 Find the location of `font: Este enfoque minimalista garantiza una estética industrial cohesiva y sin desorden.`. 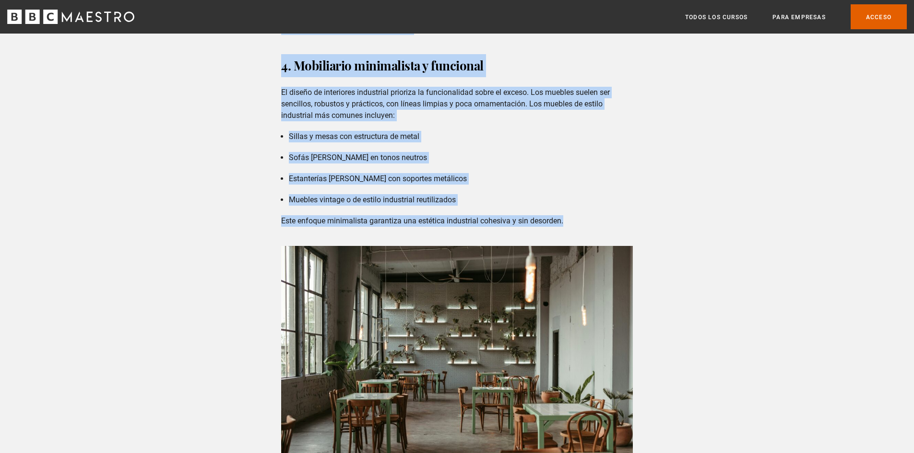

font: Este enfoque minimalista garantiza una estética industrial cohesiva y sin desorden. is located at coordinates (422, 221).